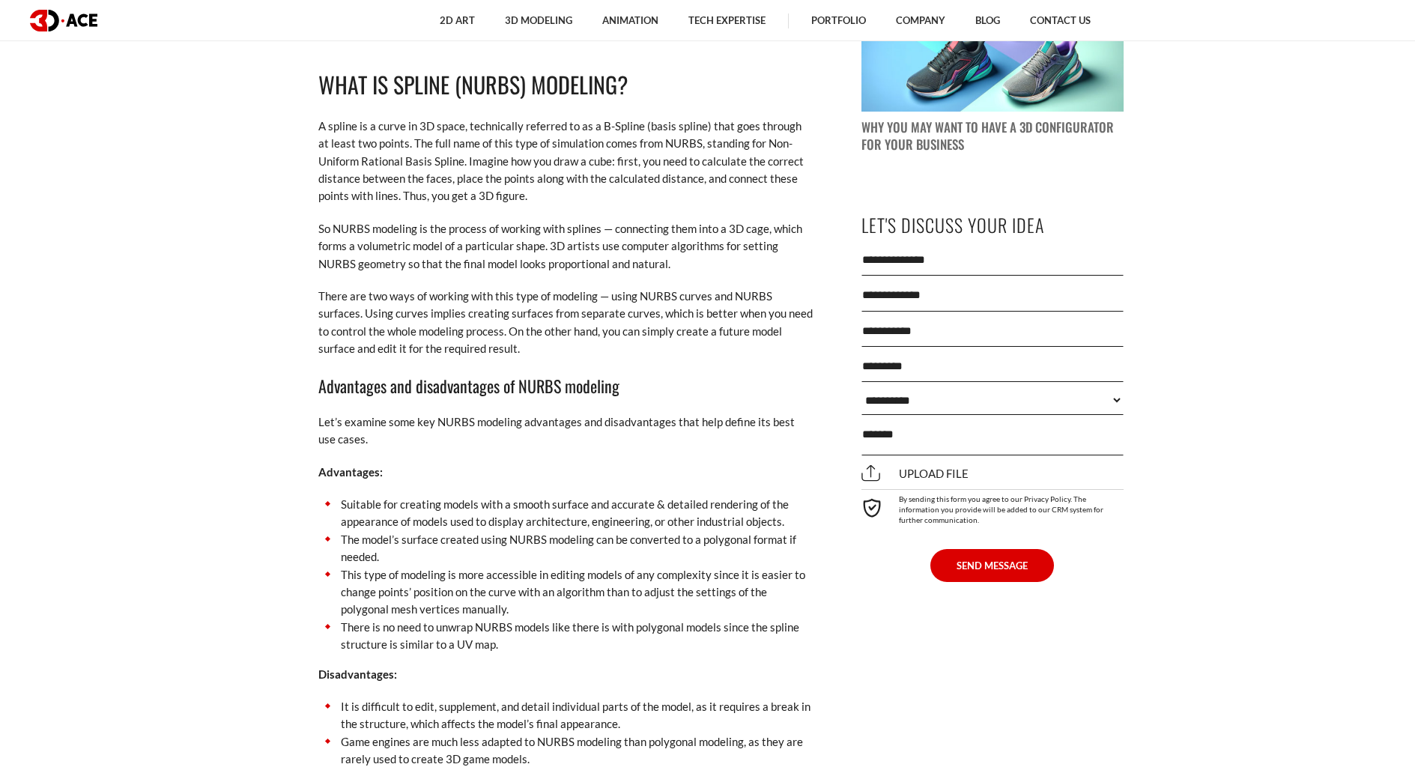  Describe the element at coordinates (565, 161) in the screenshot. I see `p: A spline is a curve in 3D space, technically referred to as a B-Spline (basis spline) that goes t...` at that location.